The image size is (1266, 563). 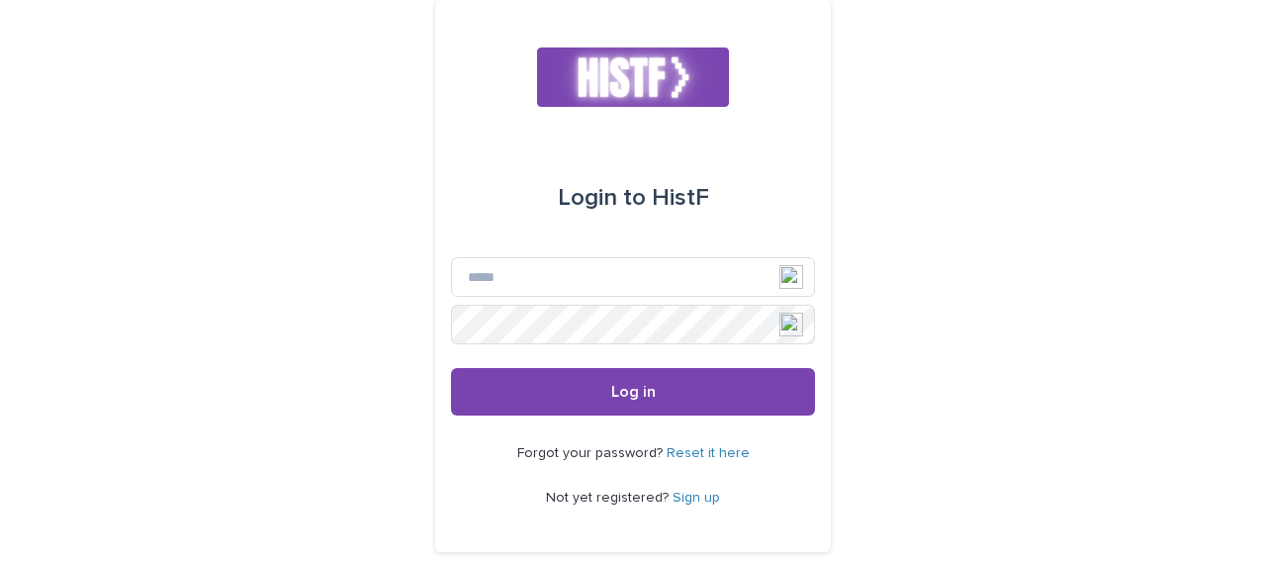 What do you see at coordinates (633, 198) in the screenshot?
I see `div: HistF` at bounding box center [633, 198].